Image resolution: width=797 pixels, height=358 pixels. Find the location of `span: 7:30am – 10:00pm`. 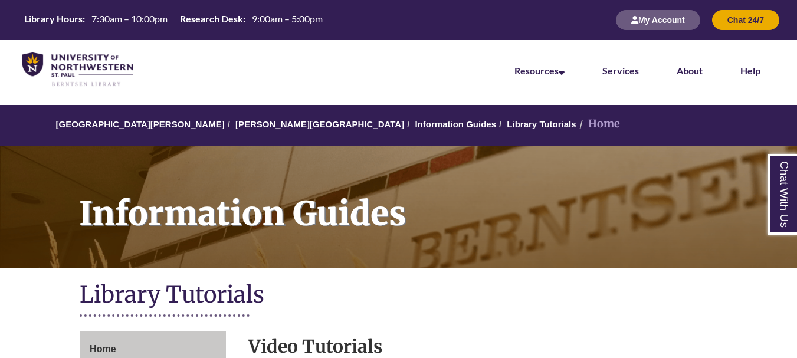

span: 7:30am – 10:00pm is located at coordinates (129, 18).